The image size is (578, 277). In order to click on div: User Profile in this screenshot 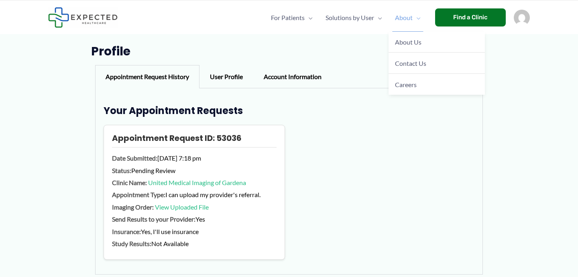, I will do `click(226, 77)`.